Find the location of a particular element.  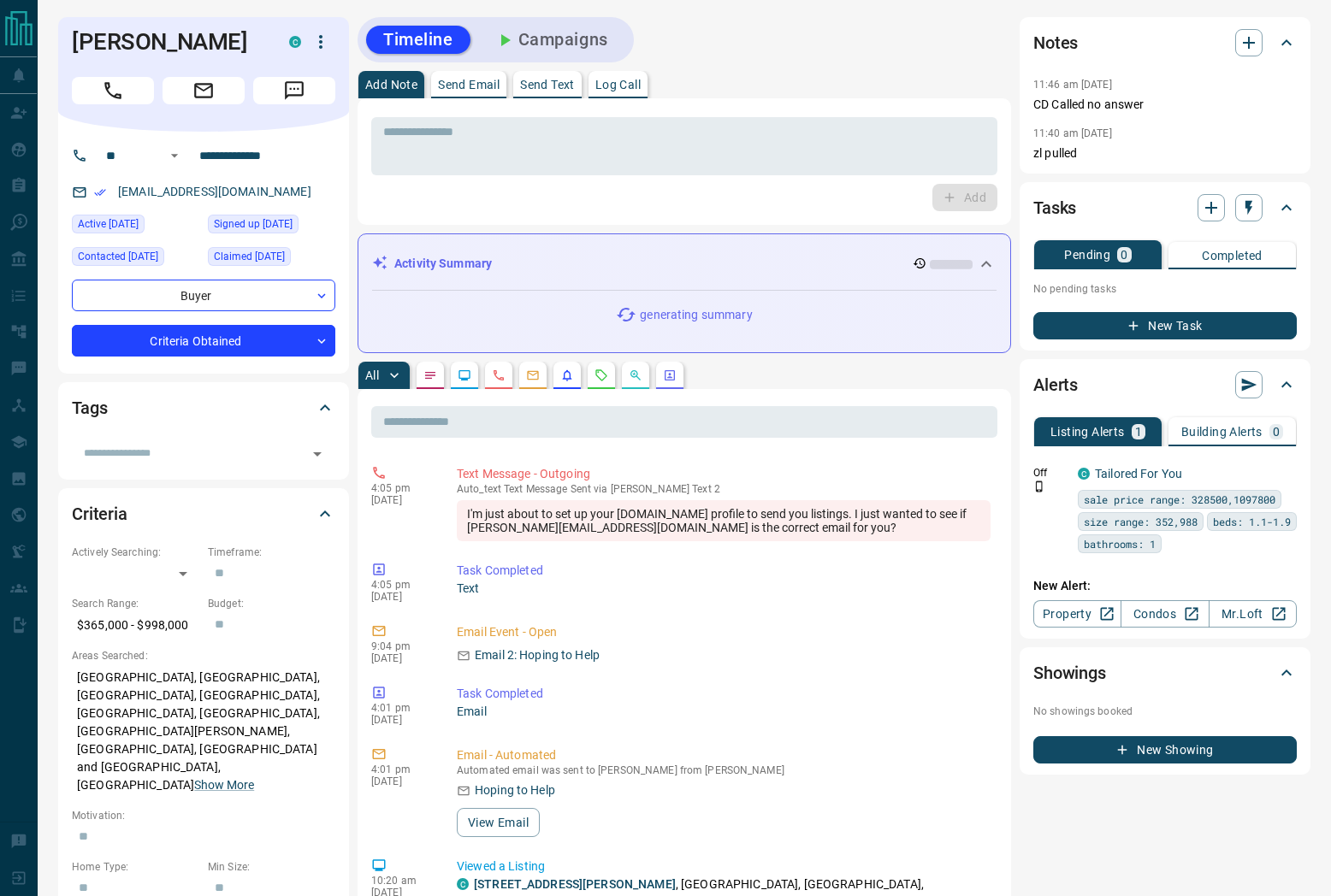

h2: Criteria is located at coordinates (99, 513).